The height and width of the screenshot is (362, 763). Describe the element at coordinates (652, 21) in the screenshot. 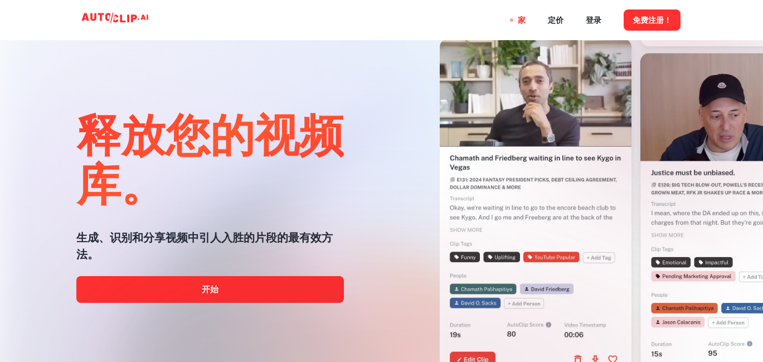

I see `font: 免费注册！` at that location.